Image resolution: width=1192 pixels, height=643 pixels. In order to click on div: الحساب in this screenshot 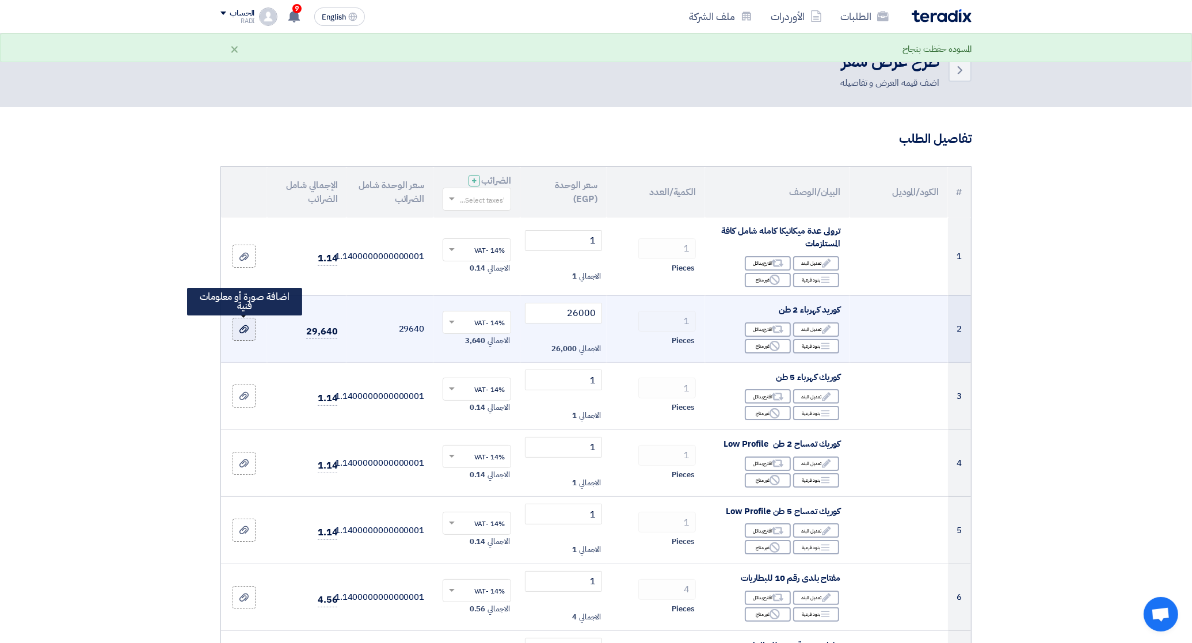, I will do `click(242, 13)`.